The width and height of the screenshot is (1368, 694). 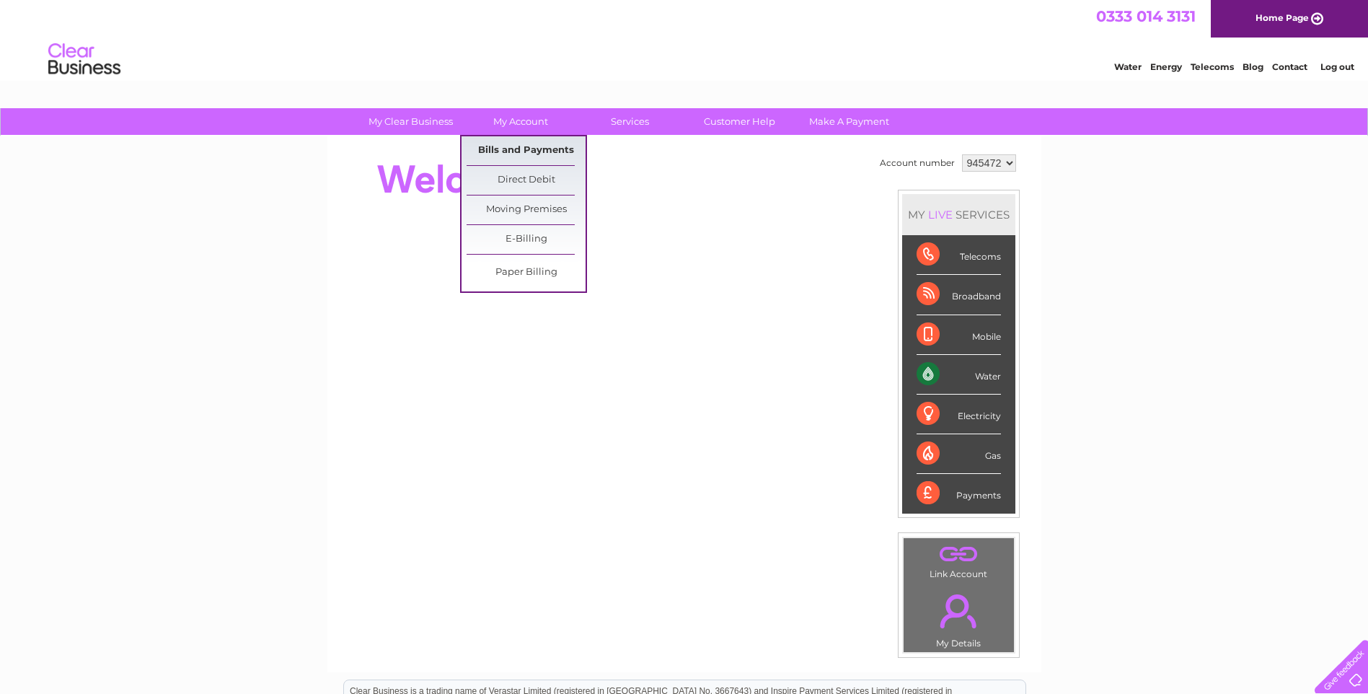 What do you see at coordinates (958, 214) in the screenshot?
I see `div: MY SERVICES` at bounding box center [958, 214].